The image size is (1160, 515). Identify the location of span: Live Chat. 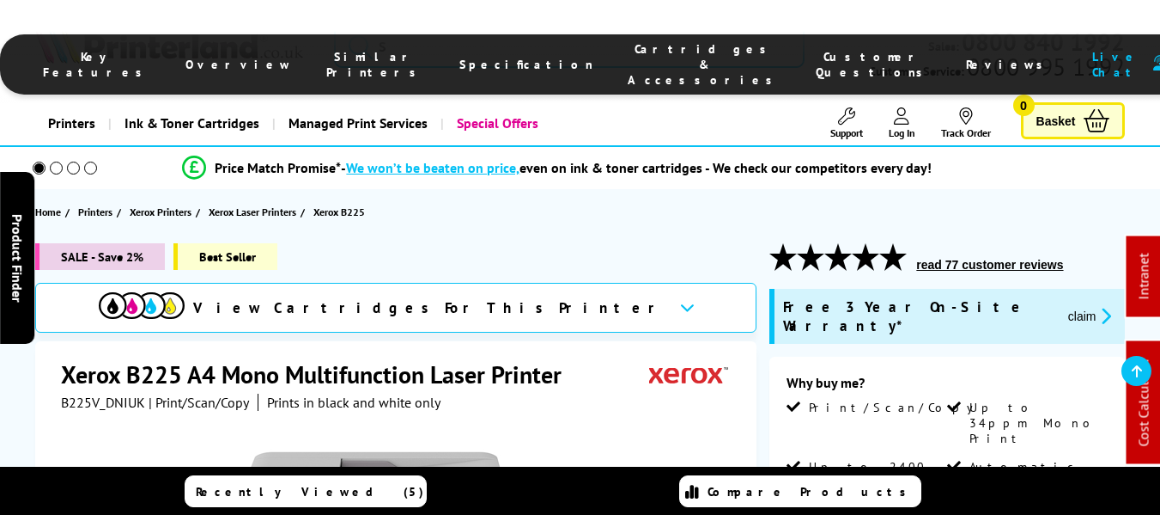
(1116, 64).